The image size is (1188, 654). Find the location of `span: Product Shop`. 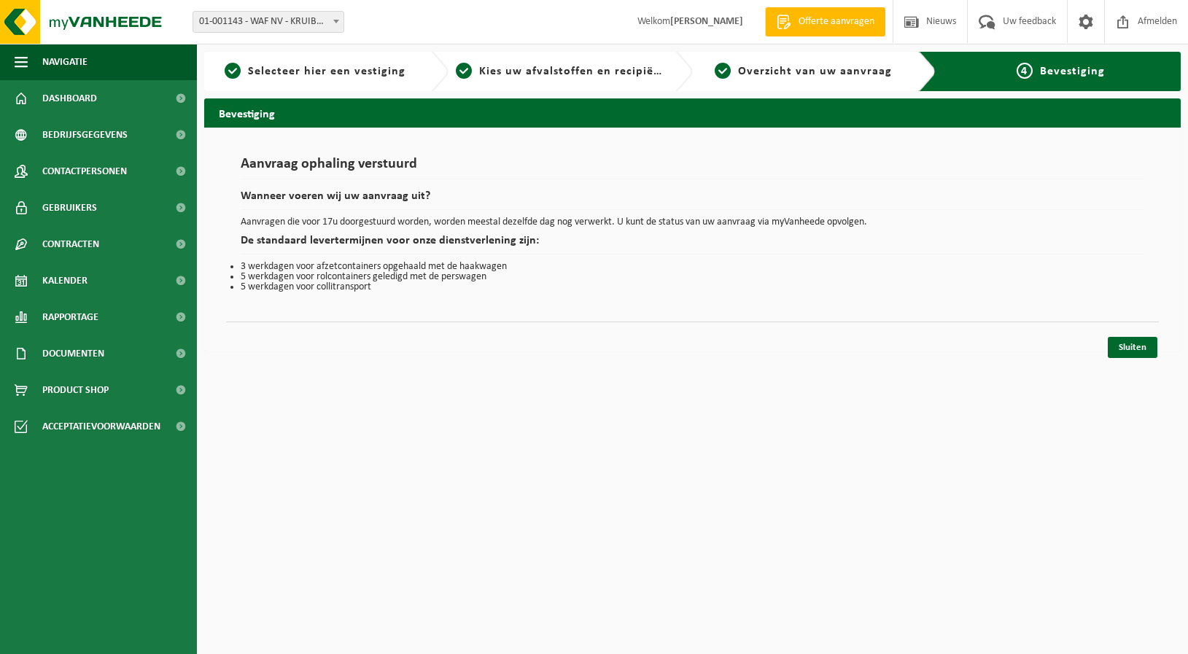

span: Product Shop is located at coordinates (75, 390).